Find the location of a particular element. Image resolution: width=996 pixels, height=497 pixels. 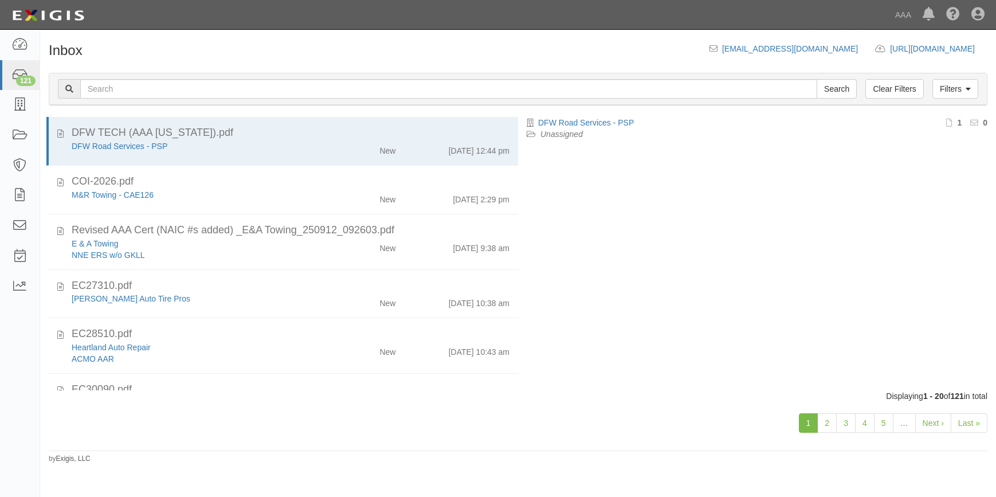

div: EC27310.pdf is located at coordinates (290, 286).